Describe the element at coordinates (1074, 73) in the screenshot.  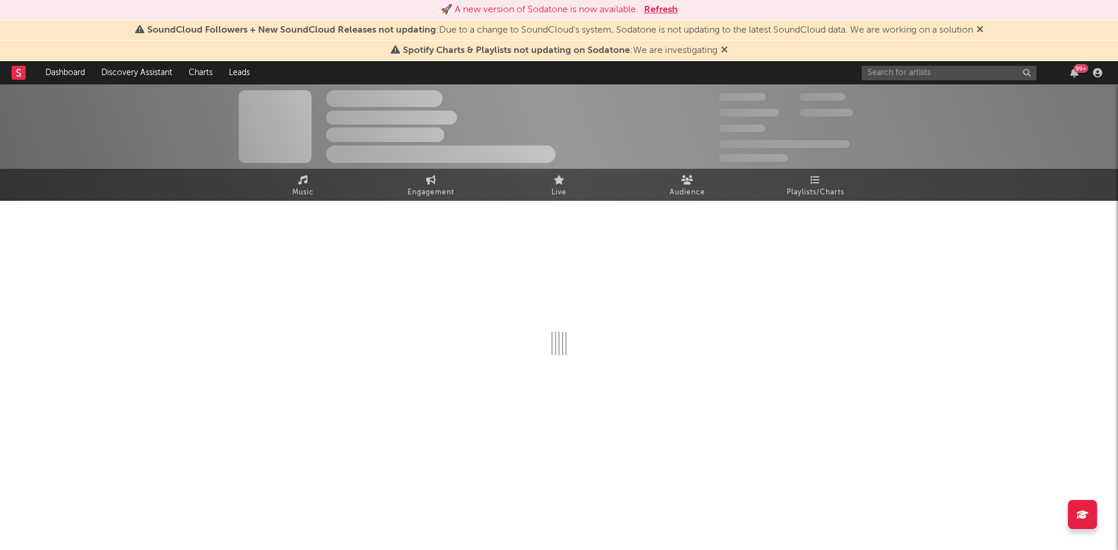
I see `button: 99+` at that location.